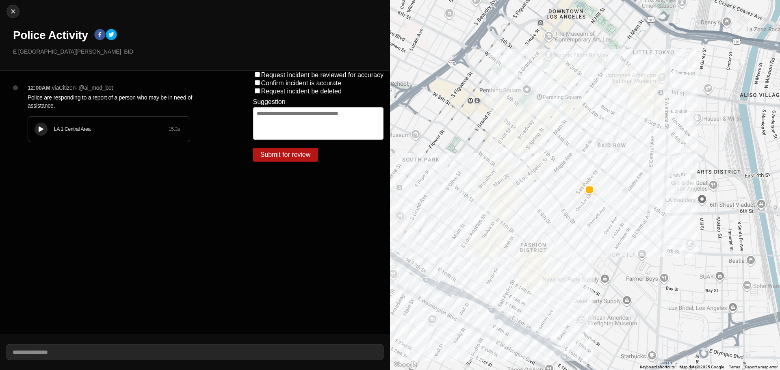 The height and width of the screenshot is (370, 780). What do you see at coordinates (269, 102) in the screenshot?
I see `label: Suggestion` at bounding box center [269, 102].